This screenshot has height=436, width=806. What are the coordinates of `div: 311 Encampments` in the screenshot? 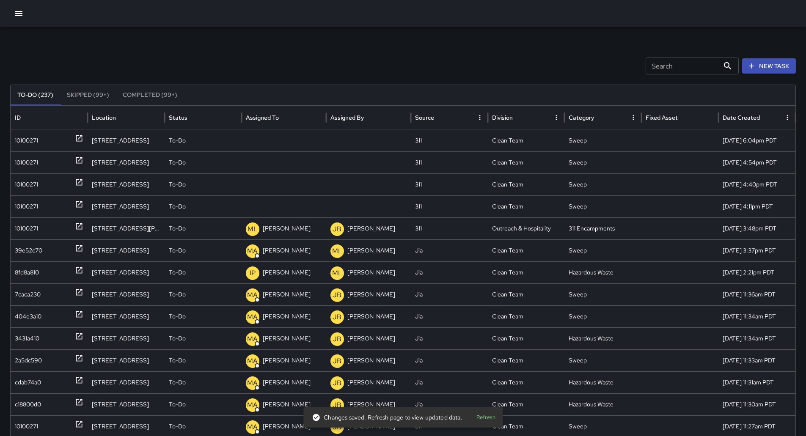 It's located at (603, 229).